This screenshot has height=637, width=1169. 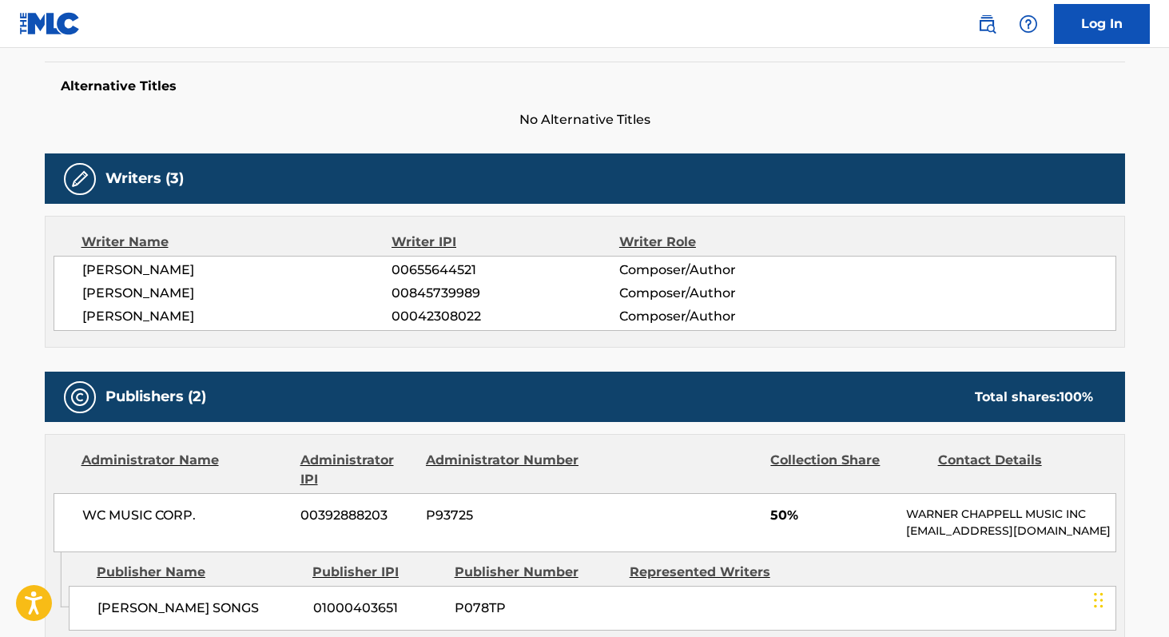 I want to click on div: Writer IPI, so click(x=505, y=242).